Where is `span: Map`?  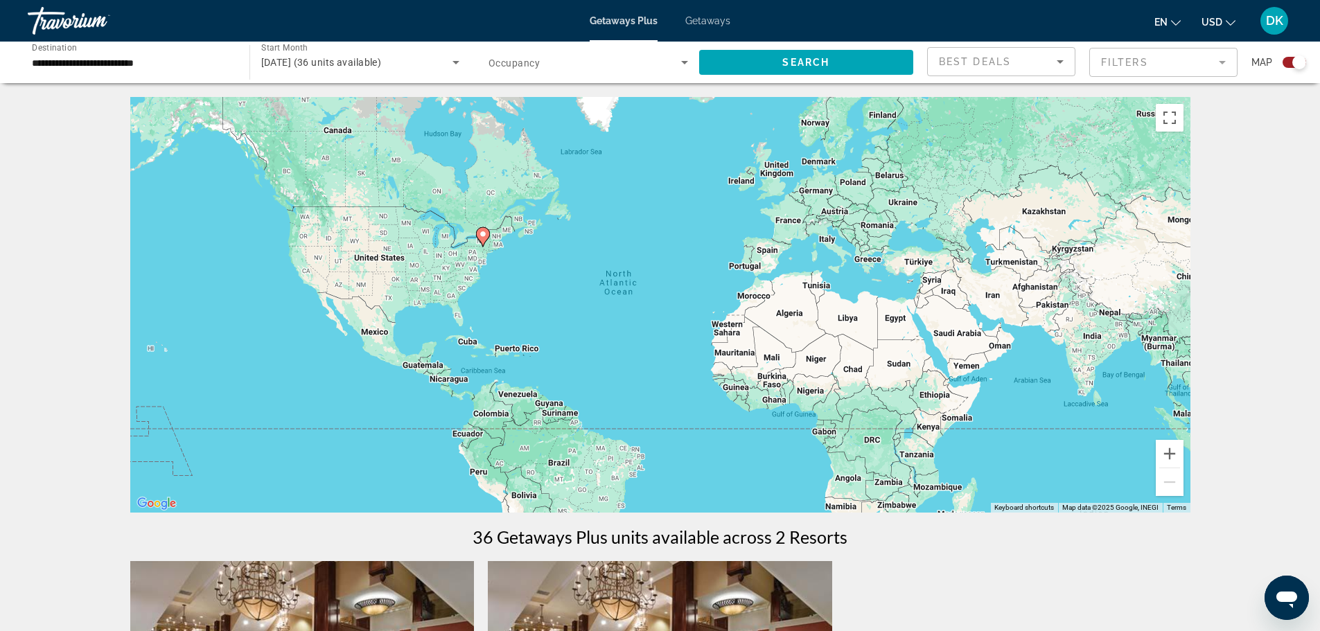 span: Map is located at coordinates (1262, 62).